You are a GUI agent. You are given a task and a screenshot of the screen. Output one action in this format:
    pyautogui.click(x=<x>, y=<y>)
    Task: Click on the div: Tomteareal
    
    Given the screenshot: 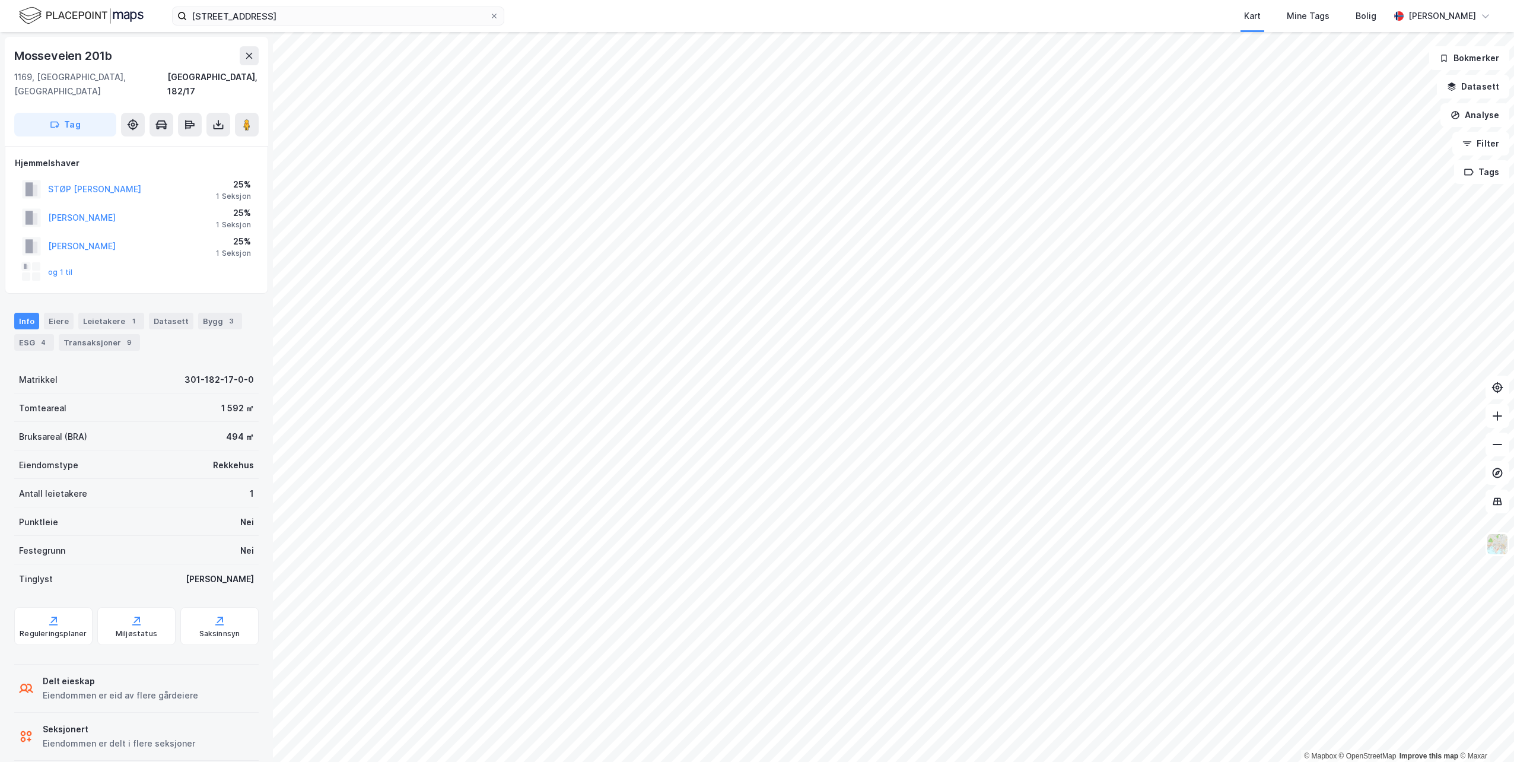 What is the action you would take?
    pyautogui.click(x=43, y=408)
    